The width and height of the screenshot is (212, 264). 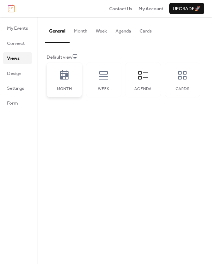 What do you see at coordinates (151, 9) in the screenshot?
I see `span: My Account` at bounding box center [151, 9].